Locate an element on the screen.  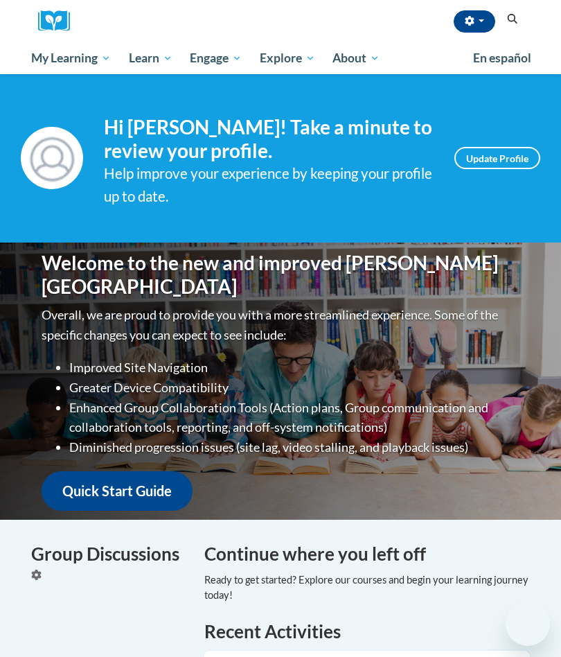
button: Account Settings is located at coordinates (475, 21).